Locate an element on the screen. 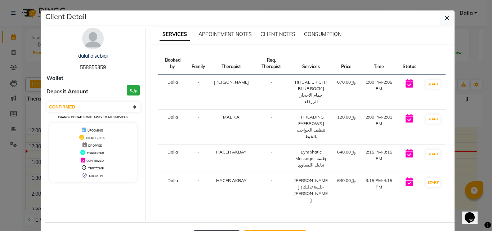  span: CLIENT NOTES is located at coordinates (277, 34).